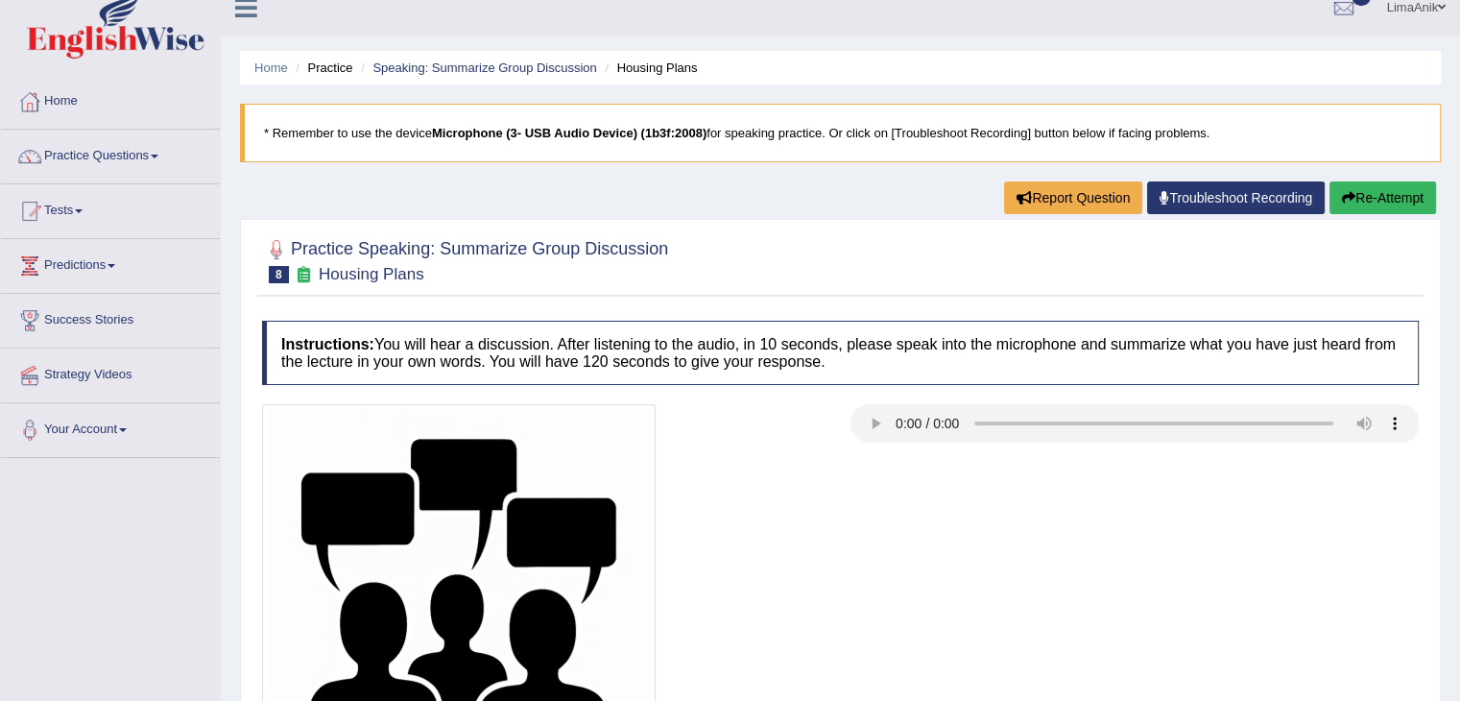 The width and height of the screenshot is (1460, 701). Describe the element at coordinates (484, 67) in the screenshot. I see `a: Speaking: Summarize Group Discussion` at that location.